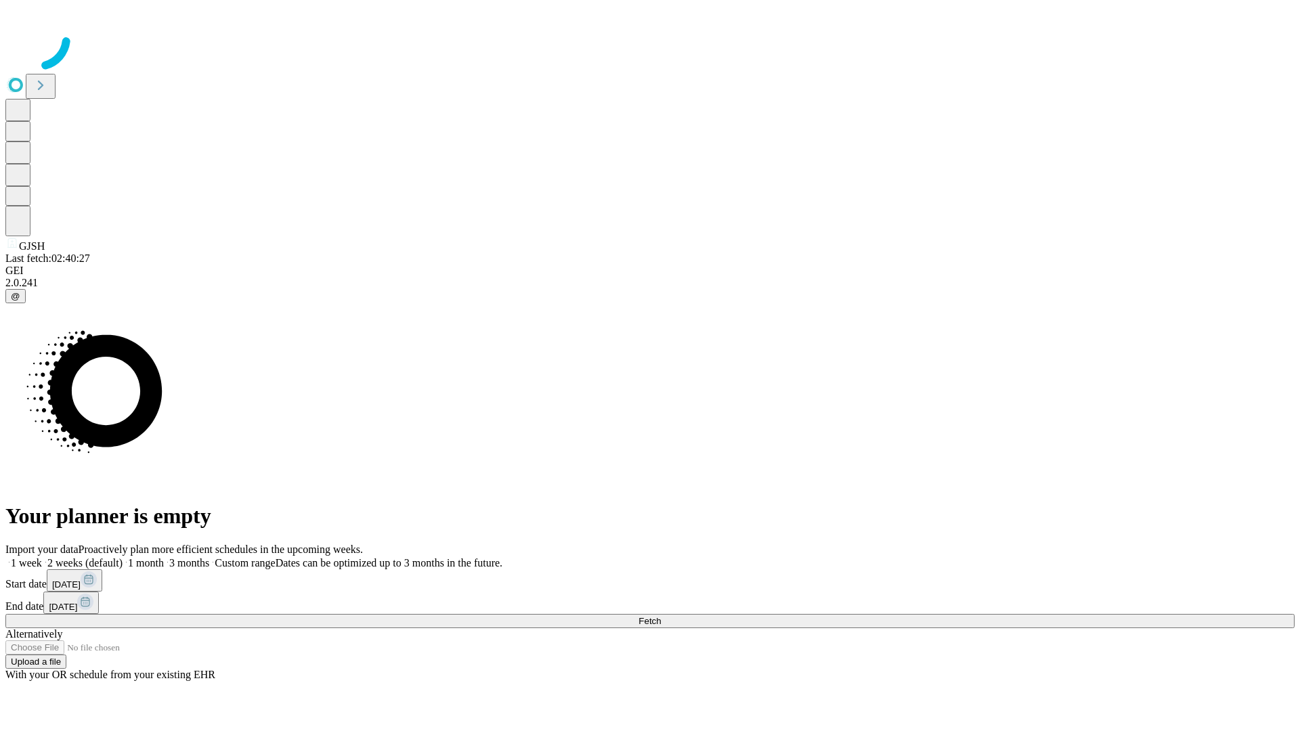 The height and width of the screenshot is (731, 1300). What do you see at coordinates (85, 563) in the screenshot?
I see `span: 2 weeks (default)` at bounding box center [85, 563].